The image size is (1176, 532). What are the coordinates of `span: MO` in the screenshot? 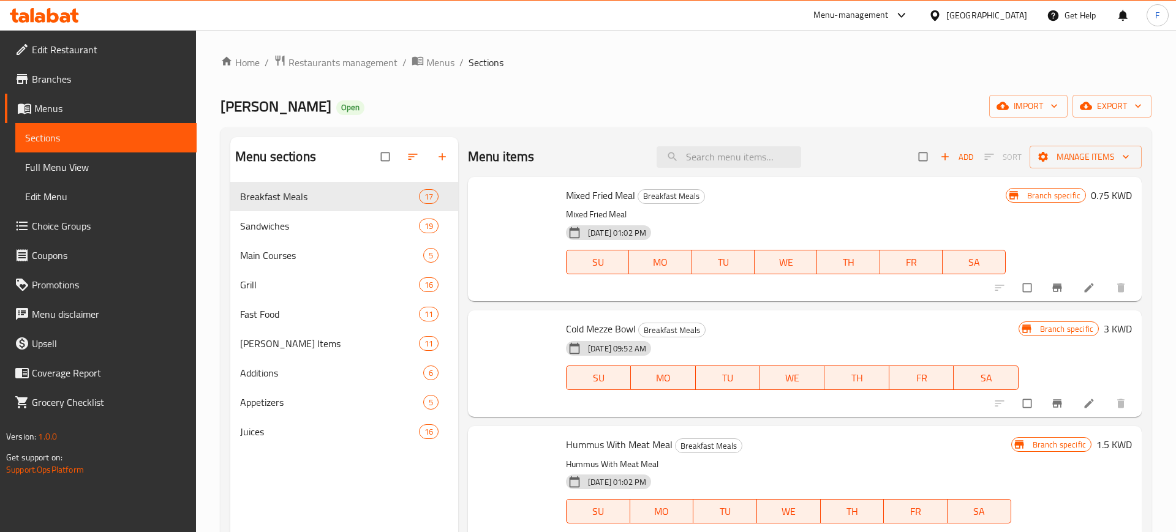 It's located at (663, 378).